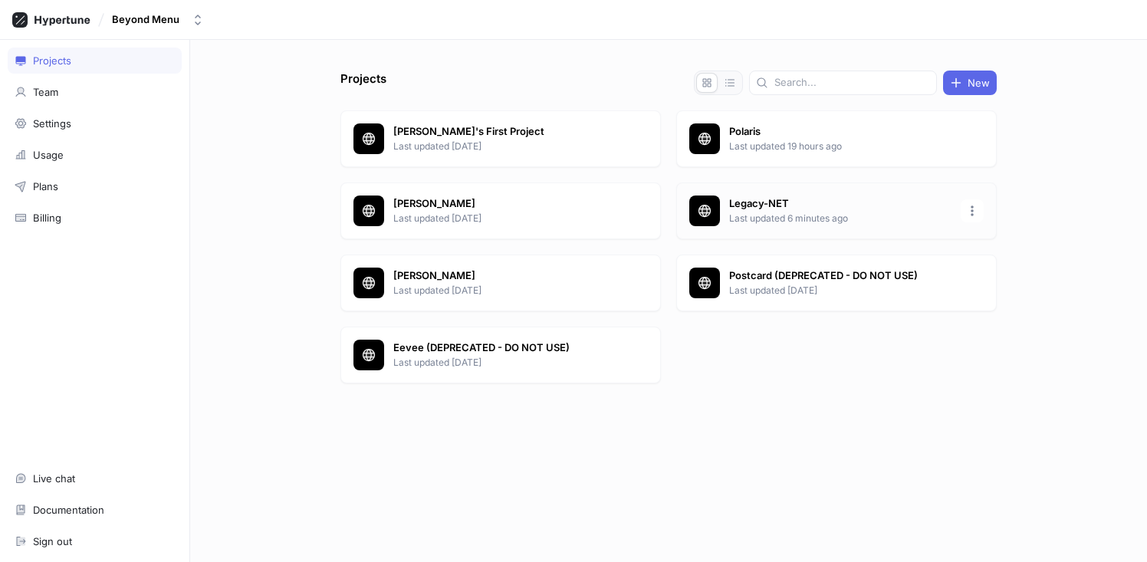  Describe the element at coordinates (840, 132) in the screenshot. I see `p: Polaris` at that location.